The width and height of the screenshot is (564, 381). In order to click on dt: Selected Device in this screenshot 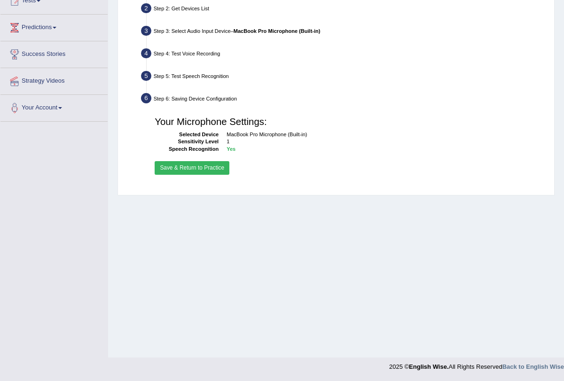, I will do `click(187, 135)`.